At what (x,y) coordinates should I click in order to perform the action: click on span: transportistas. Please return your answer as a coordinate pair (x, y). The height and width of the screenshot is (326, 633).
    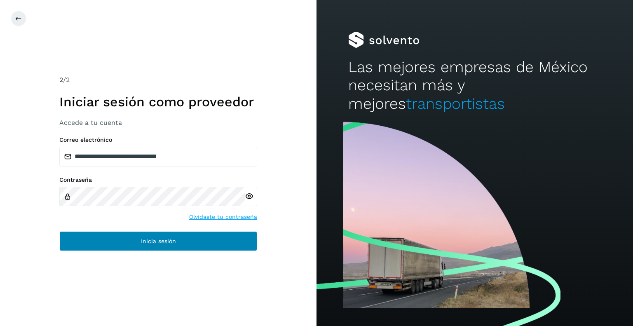
    Looking at the image, I should click on (455, 103).